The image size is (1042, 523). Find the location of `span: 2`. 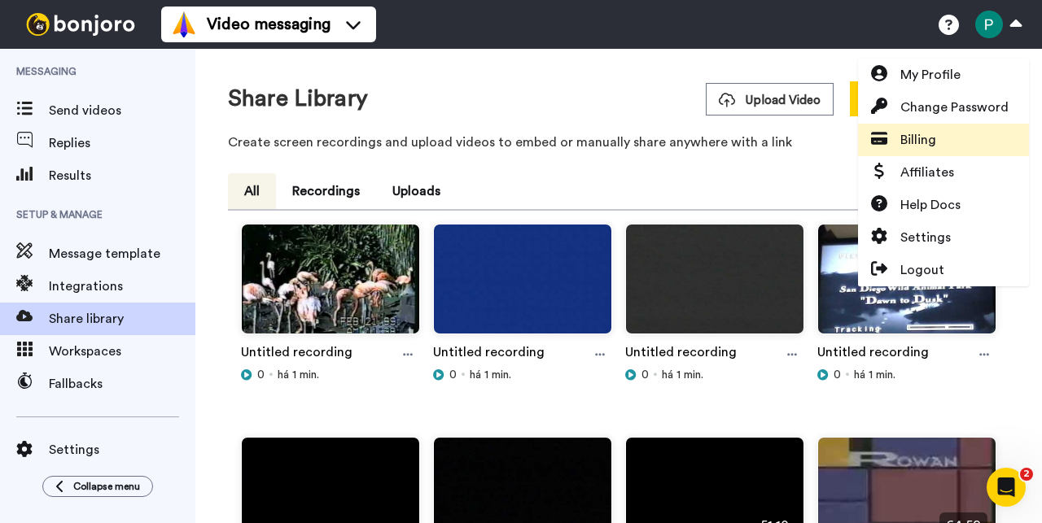

span: 2 is located at coordinates (1026, 474).